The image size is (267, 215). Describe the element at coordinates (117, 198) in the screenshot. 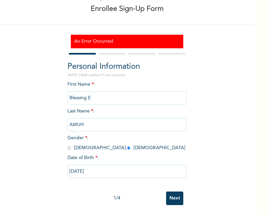

I see `div: 1 / 4` at that location.